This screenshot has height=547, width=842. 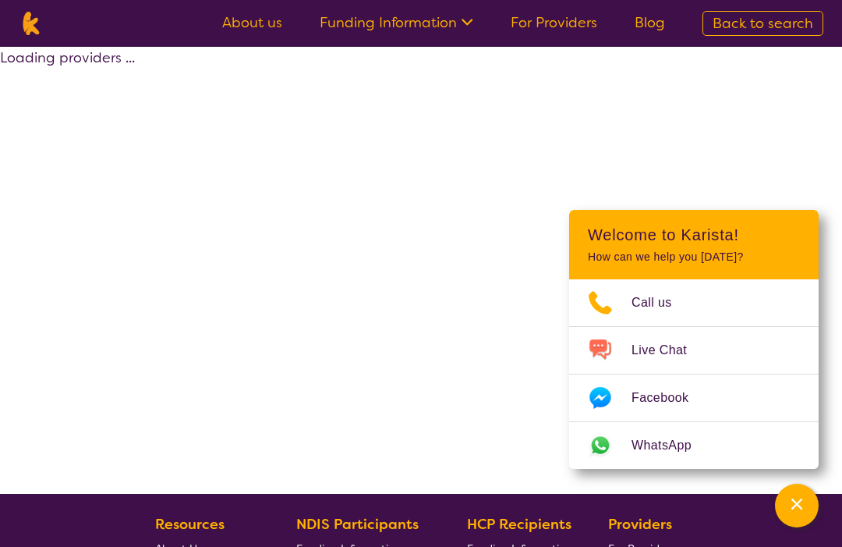 I want to click on span: WhatsApp, so click(x=671, y=445).